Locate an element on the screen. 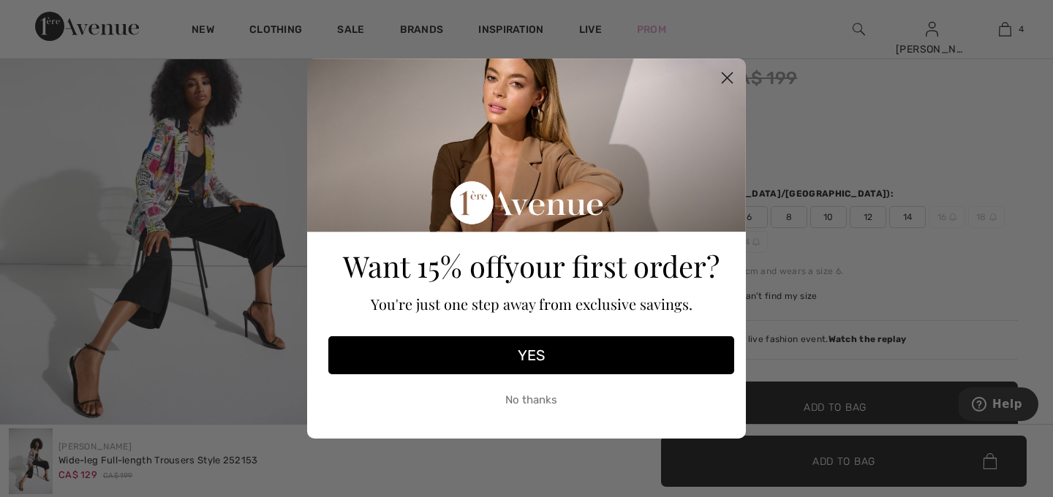 This screenshot has width=1053, height=497. span: You're just one step away from exclusive savings. is located at coordinates (532, 304).